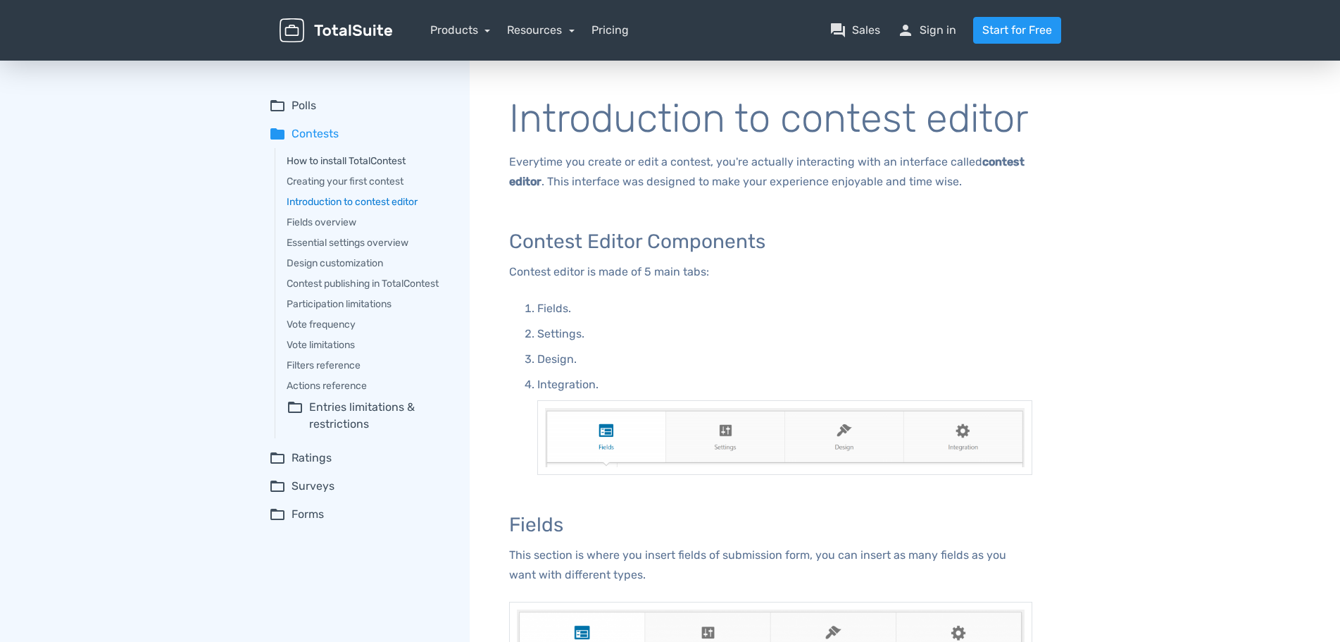  What do you see at coordinates (368, 416) in the screenshot?
I see `summary: folder_openEntries limitations & restrictions` at bounding box center [368, 416].